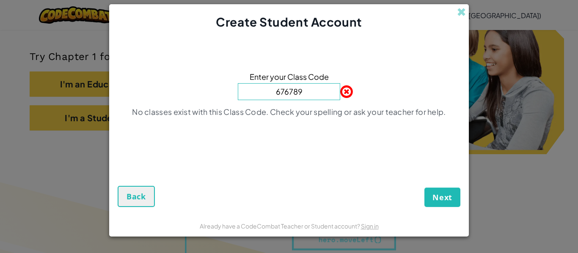 This screenshot has height=253, width=578. Describe the element at coordinates (136, 197) in the screenshot. I see `button: Back` at that location.